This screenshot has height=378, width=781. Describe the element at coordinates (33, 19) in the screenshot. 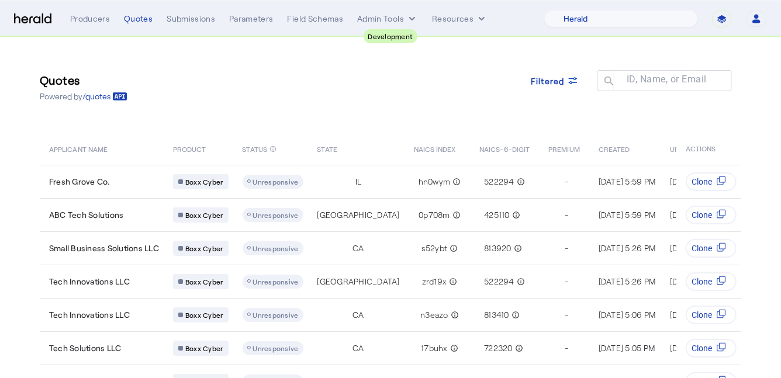

I see `img: Herald Logo` at that location.